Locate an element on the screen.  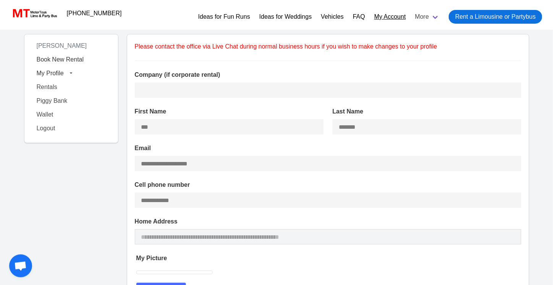
a: My Account is located at coordinates (390, 17).